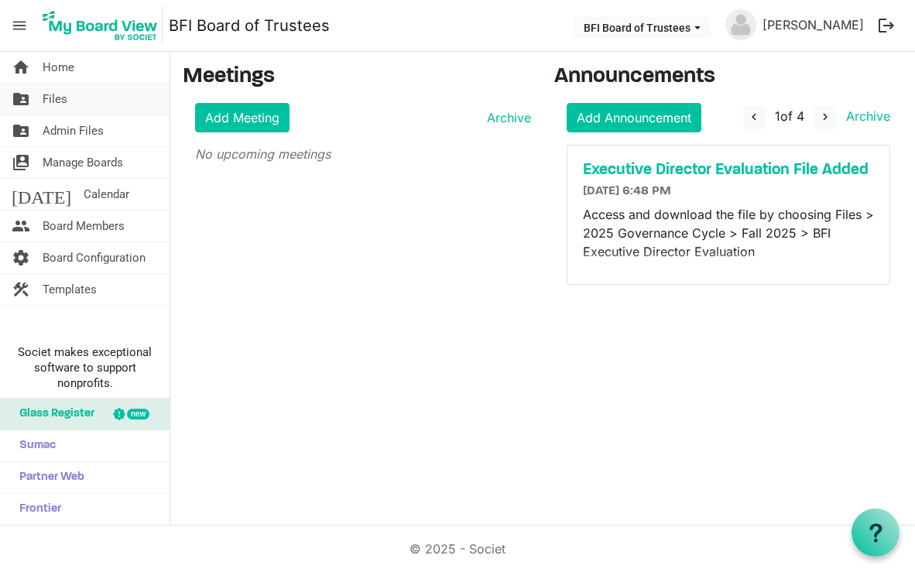  What do you see at coordinates (83, 163) in the screenshot?
I see `span: Manage Boards` at bounding box center [83, 163].